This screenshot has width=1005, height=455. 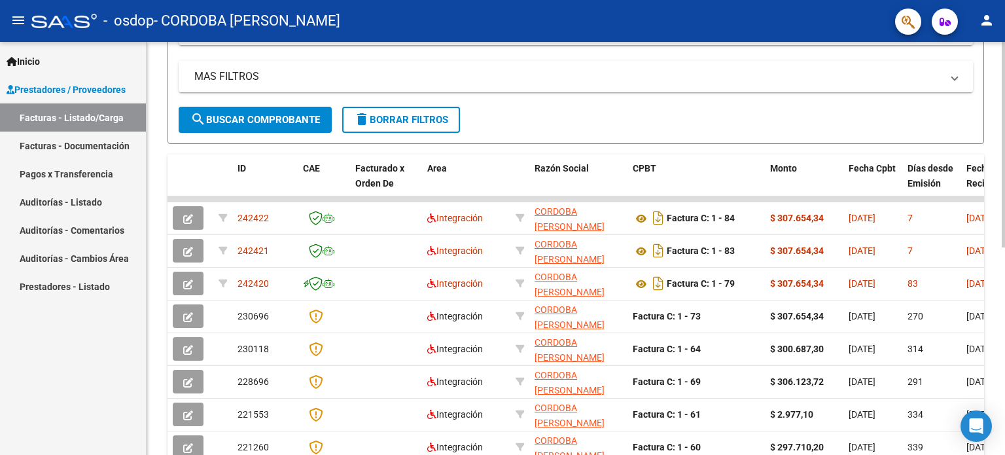 What do you see at coordinates (667, 316) in the screenshot?
I see `strong: Factura C: 1 - 73` at bounding box center [667, 316].